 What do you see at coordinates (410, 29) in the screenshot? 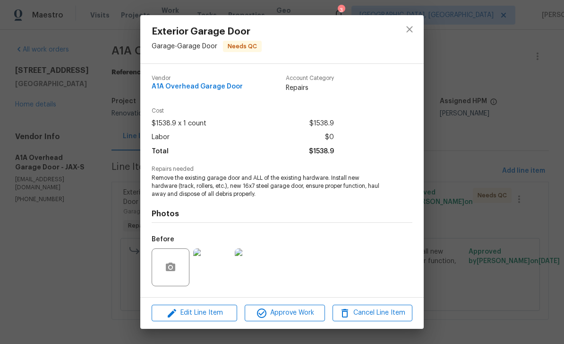
I see `button: close` at bounding box center [410, 29].